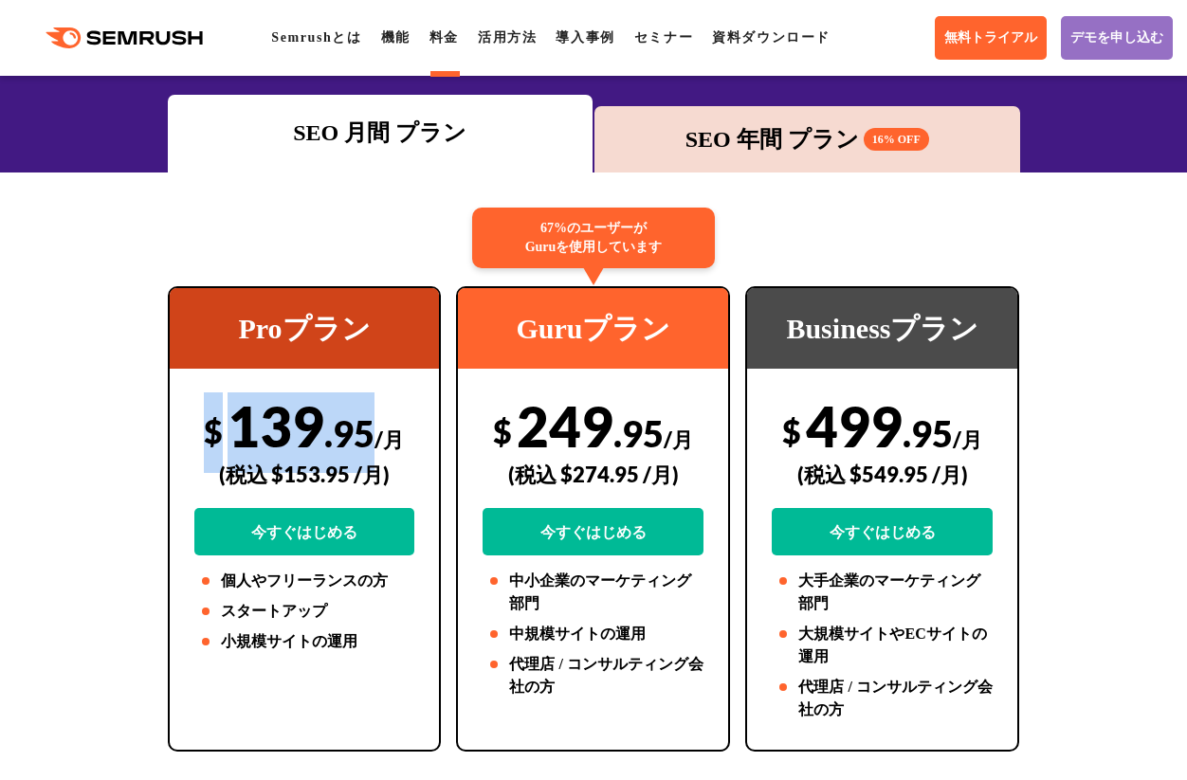  Describe the element at coordinates (991, 38) in the screenshot. I see `a: 無料トライアル` at that location.